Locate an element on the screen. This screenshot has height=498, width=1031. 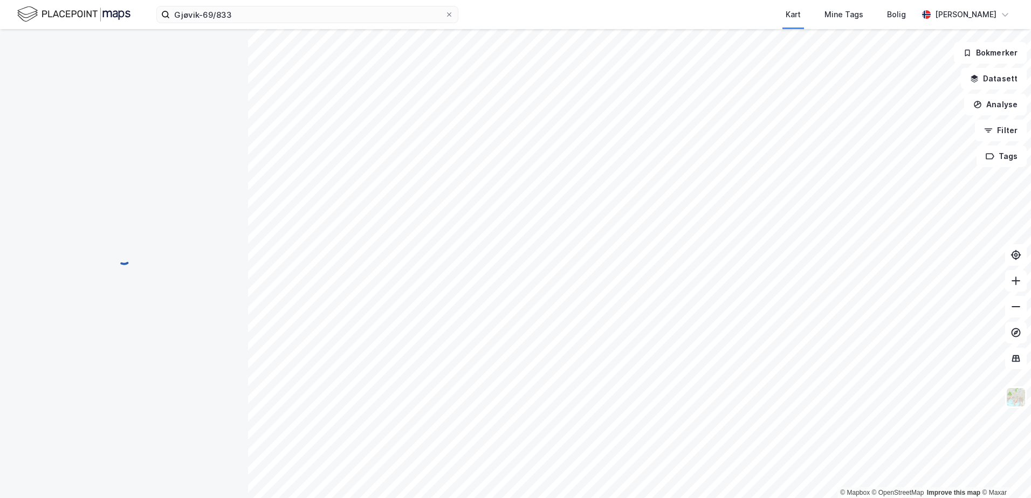
button: Tags is located at coordinates (1001, 156).